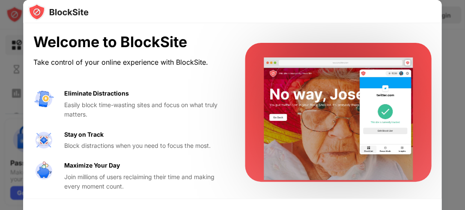  I want to click on div: Take control of your online experience with BlockSite., so click(129, 62).